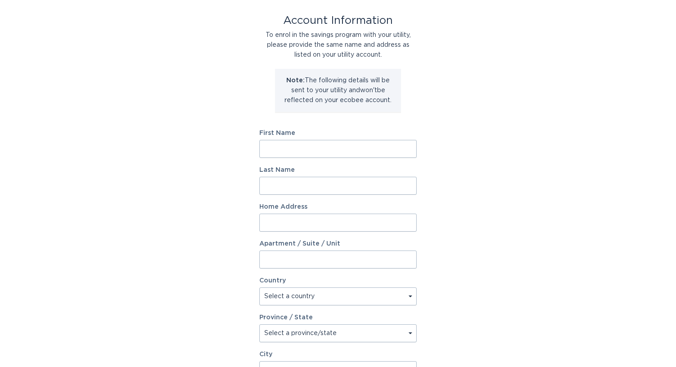 The width and height of the screenshot is (676, 367). What do you see at coordinates (338, 207) in the screenshot?
I see `label: Home Address` at bounding box center [338, 207].